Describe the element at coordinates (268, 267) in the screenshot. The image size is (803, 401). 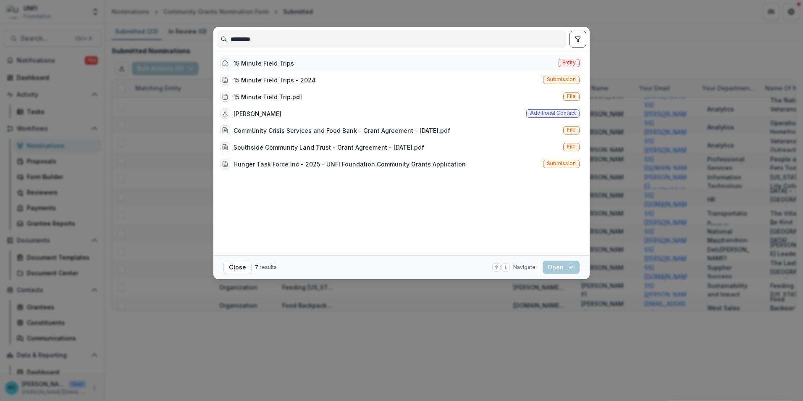
I see `span: results` at that location.